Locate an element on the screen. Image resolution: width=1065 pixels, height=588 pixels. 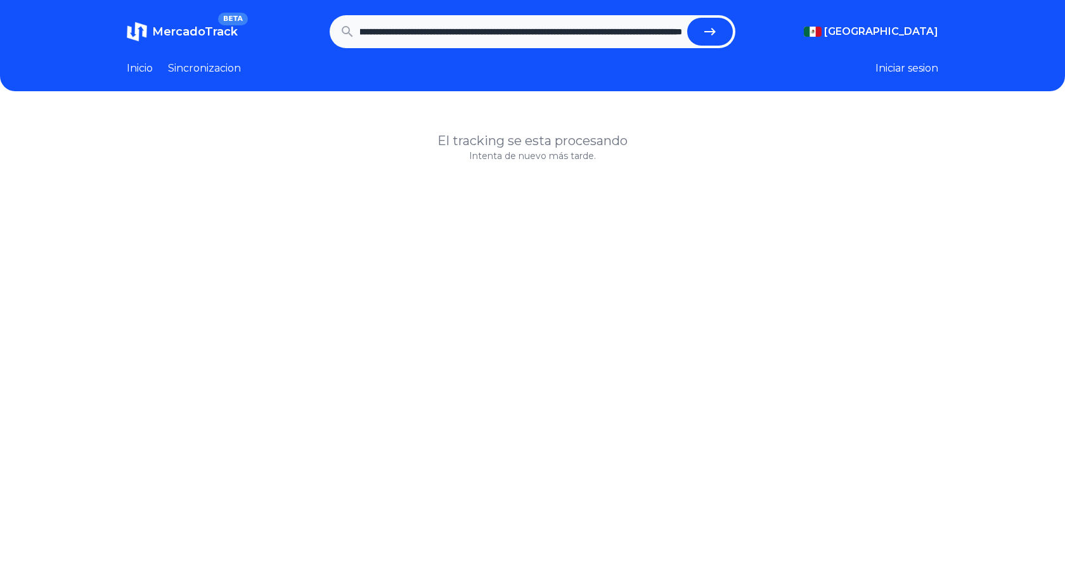
a: MercadoTrackBETA is located at coordinates (182, 32).